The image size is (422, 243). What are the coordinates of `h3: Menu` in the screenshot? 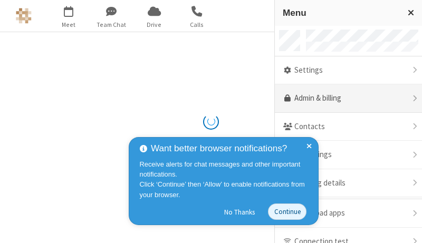 It's located at (340, 13).